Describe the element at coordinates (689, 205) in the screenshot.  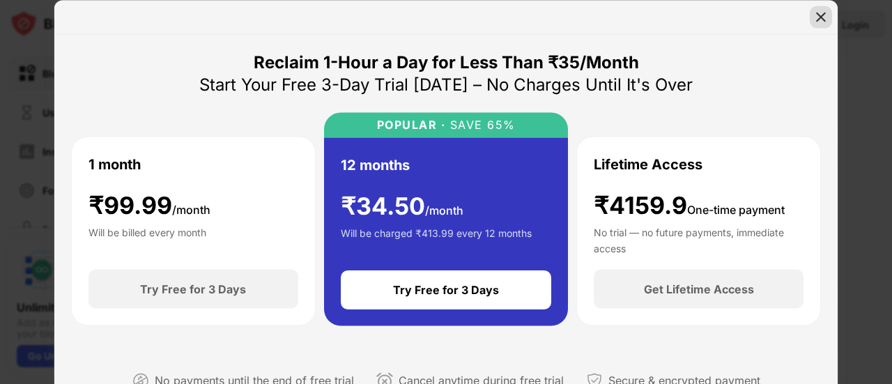
I see `div: ₹4159.9` at that location.